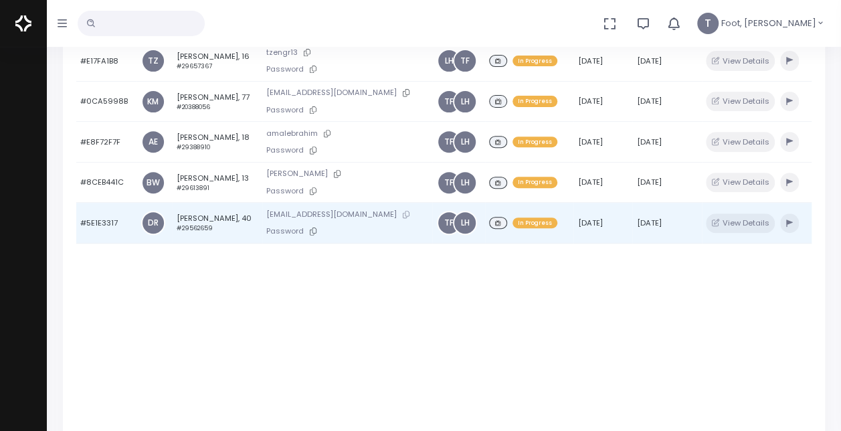 The height and width of the screenshot is (431, 841). I want to click on span: AE, so click(153, 142).